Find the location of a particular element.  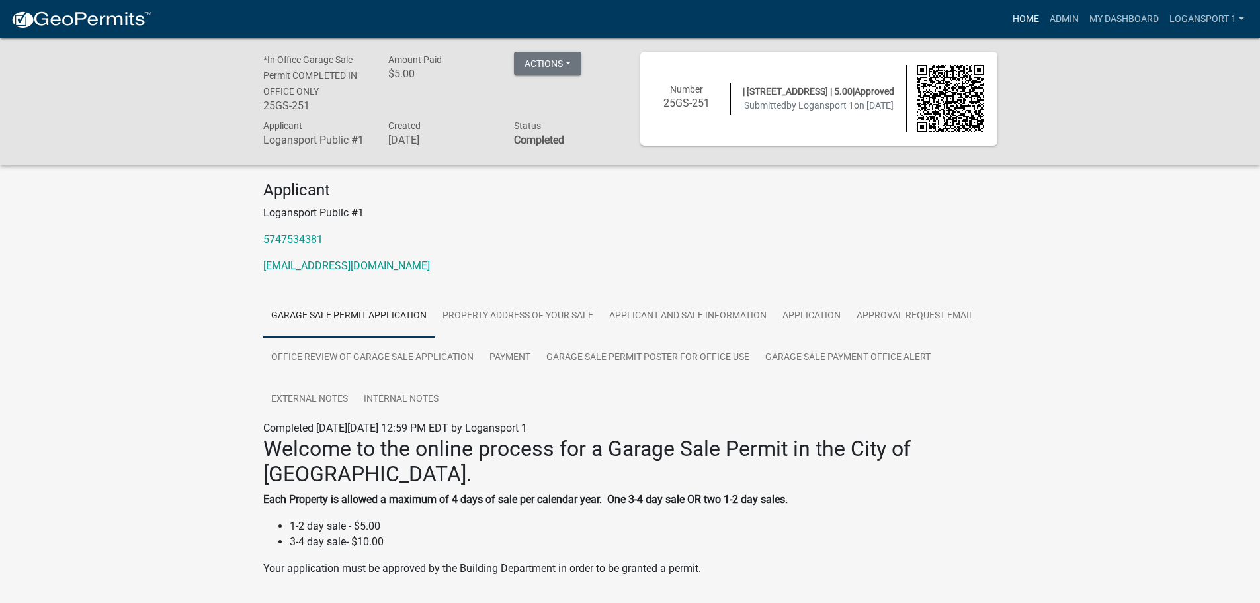

strong: Completed is located at coordinates (539, 140).